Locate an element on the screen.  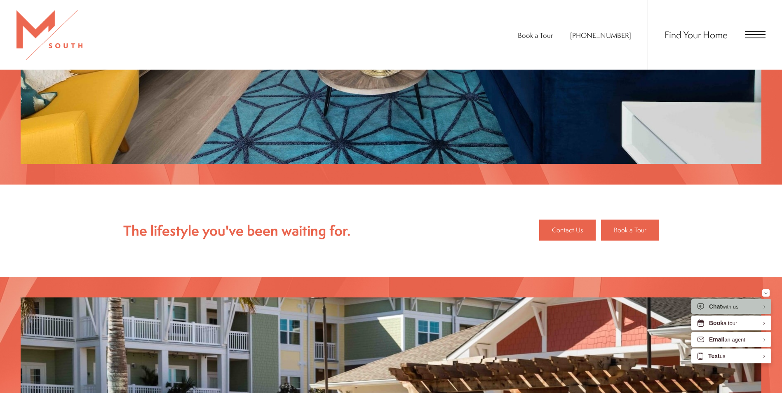
p: The lifestyle you've been waiting for. is located at coordinates (237, 231).